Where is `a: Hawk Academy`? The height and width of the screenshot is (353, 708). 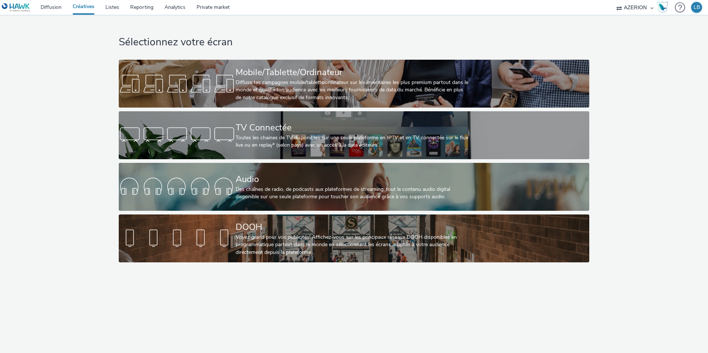 a: Hawk Academy is located at coordinates (664, 7).